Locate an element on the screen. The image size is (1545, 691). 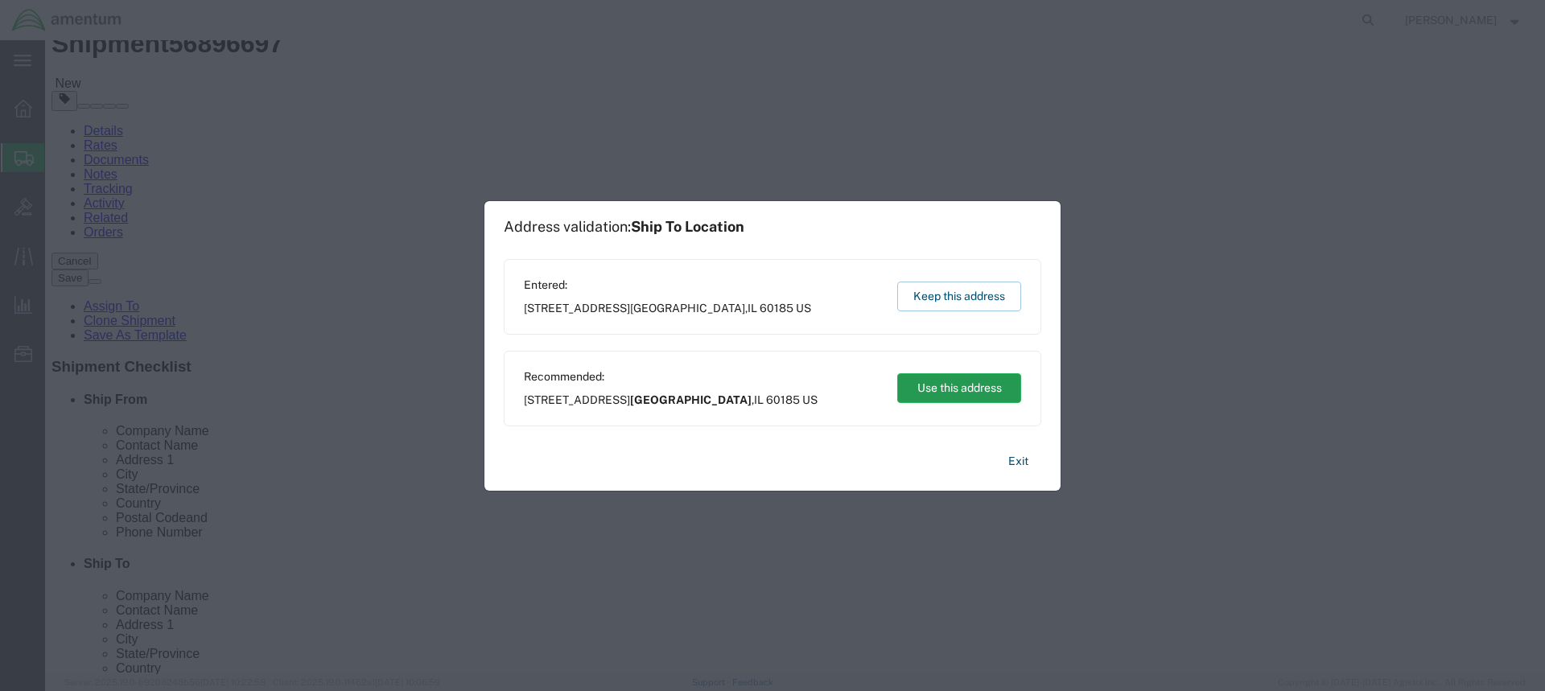
h1: Address validation: is located at coordinates (623, 227).